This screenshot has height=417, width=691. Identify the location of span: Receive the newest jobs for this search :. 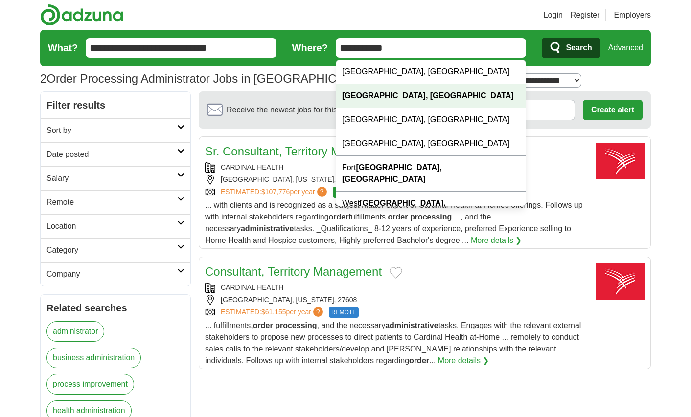
(310, 110).